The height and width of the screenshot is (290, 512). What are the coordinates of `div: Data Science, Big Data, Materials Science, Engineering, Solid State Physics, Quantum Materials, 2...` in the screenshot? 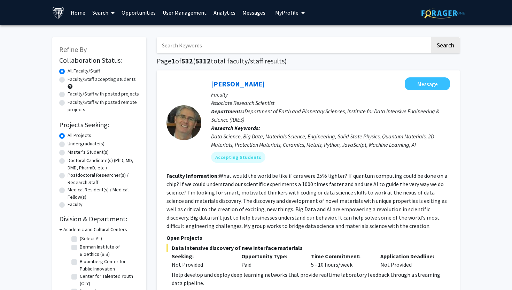 It's located at (331, 140).